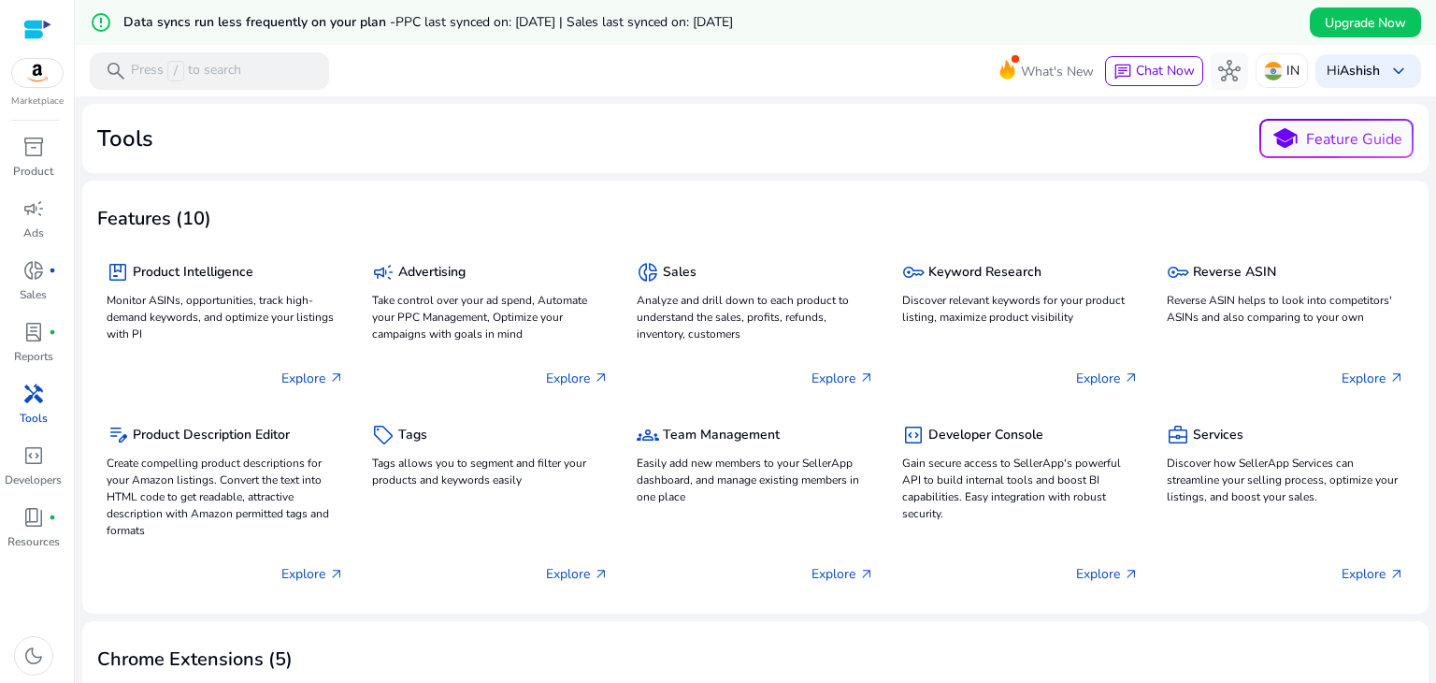  Describe the element at coordinates (1230, 71) in the screenshot. I see `button: hub` at that location.